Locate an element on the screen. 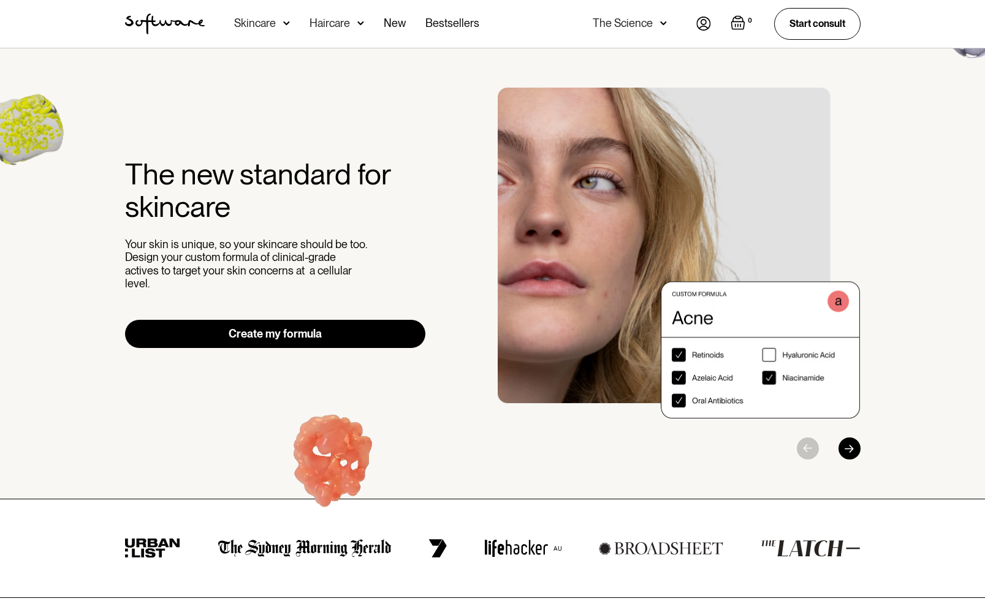 The height and width of the screenshot is (601, 985). h2: The new standard for skincare is located at coordinates (275, 191).